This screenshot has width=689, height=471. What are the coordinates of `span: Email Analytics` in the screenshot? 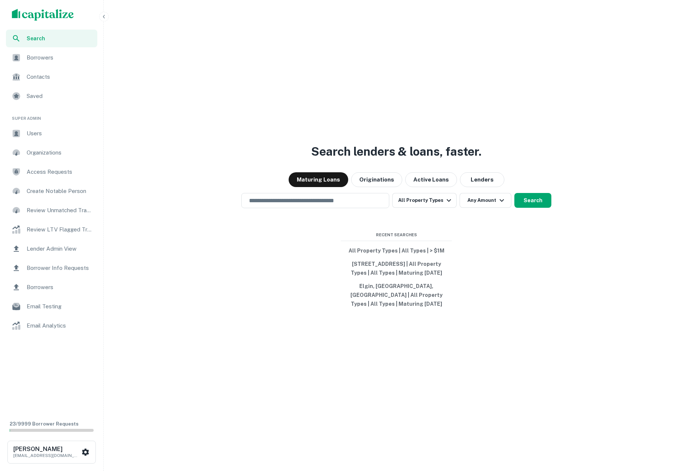 It's located at (60, 326).